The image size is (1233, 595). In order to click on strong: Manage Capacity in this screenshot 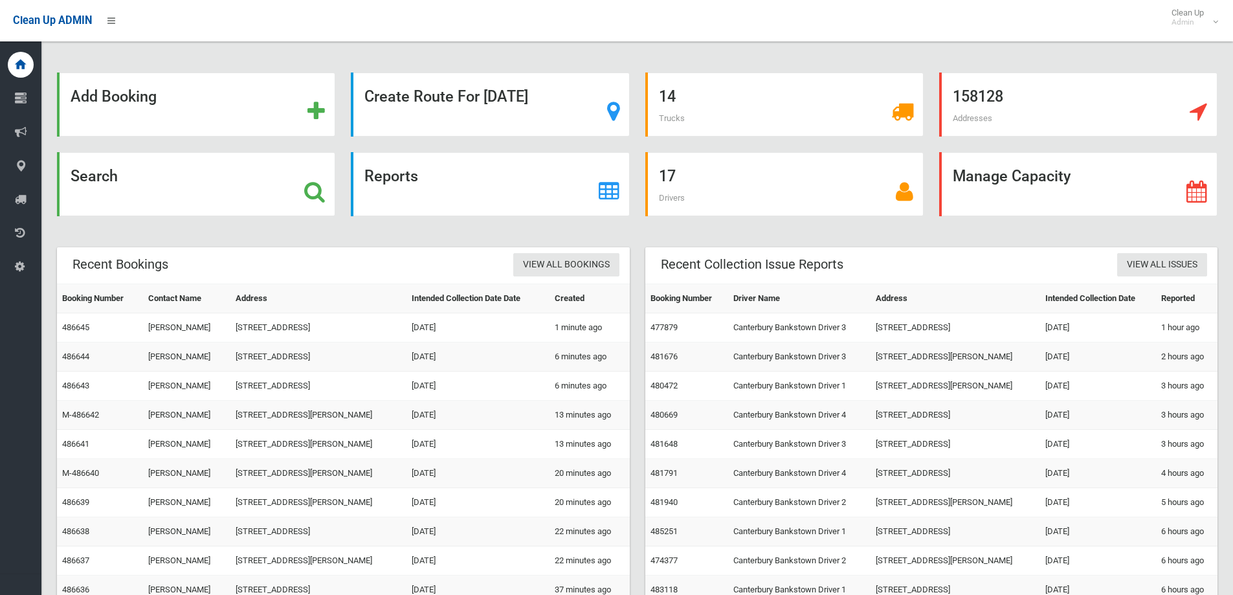, I will do `click(1012, 176)`.